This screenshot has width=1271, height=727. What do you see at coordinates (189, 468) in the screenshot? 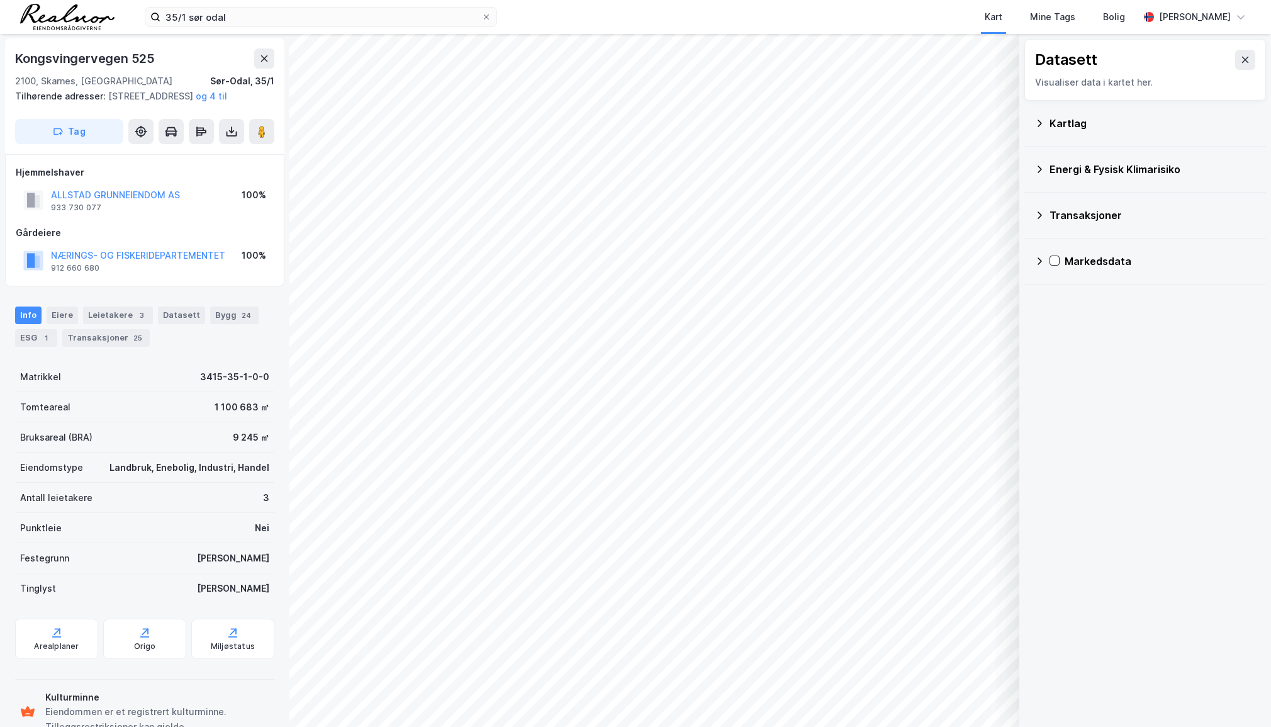
I see `div: Landbruk, Enebolig, Industri, Handel` at bounding box center [189, 468].